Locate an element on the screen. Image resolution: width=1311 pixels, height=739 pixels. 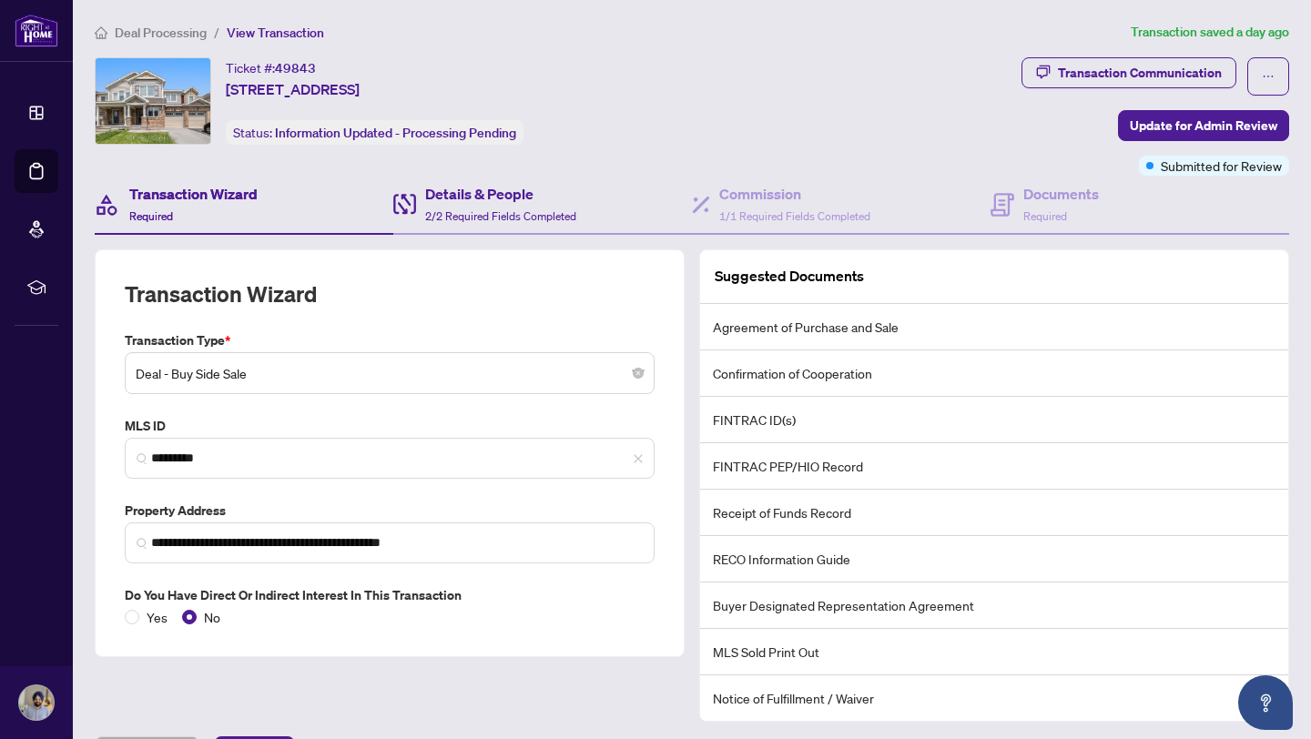
span: View Transaction is located at coordinates (275, 33).